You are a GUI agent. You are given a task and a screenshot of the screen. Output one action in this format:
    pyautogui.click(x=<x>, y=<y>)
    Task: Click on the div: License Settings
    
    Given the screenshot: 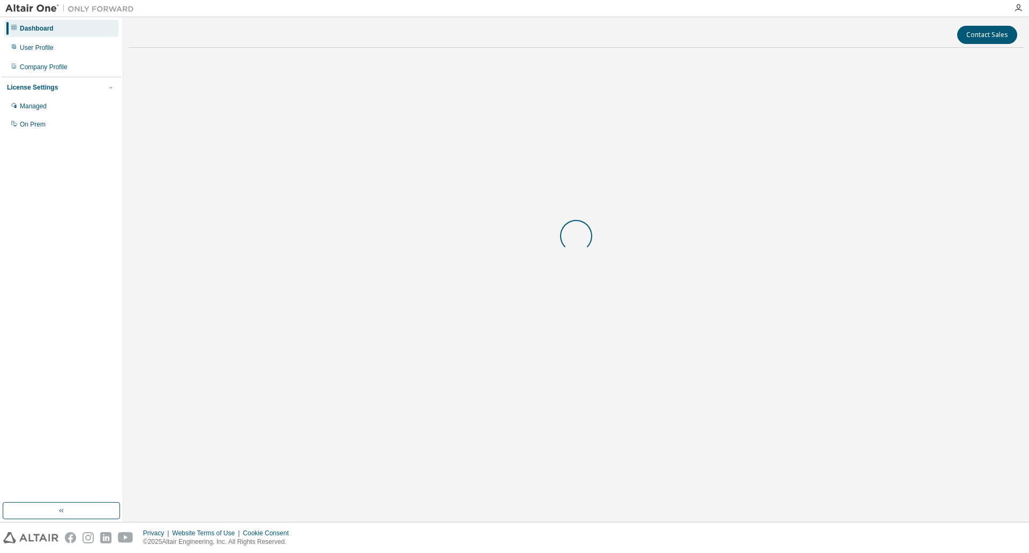 What is the action you would take?
    pyautogui.click(x=32, y=87)
    